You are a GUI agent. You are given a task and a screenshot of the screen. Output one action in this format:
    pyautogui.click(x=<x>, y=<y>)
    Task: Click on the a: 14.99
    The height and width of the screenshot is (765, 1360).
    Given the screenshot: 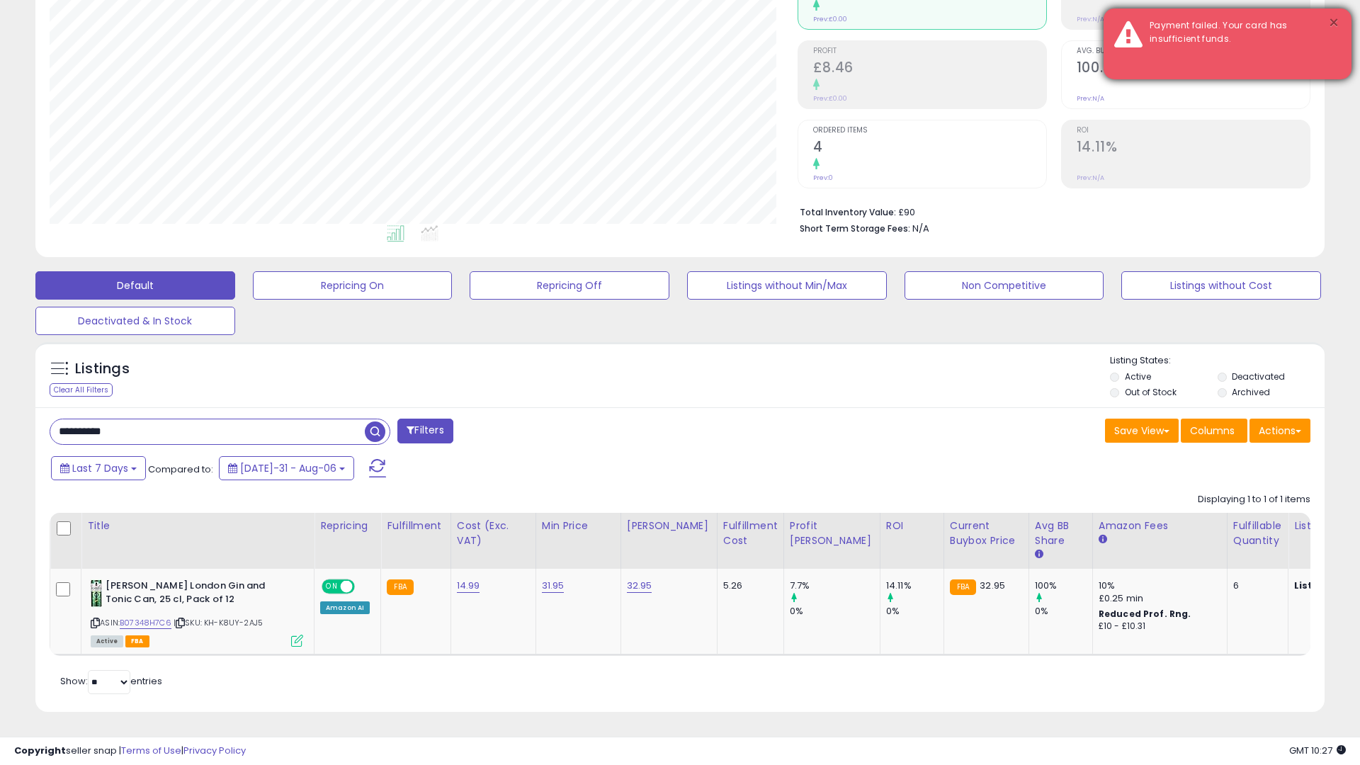 What is the action you would take?
    pyautogui.click(x=468, y=586)
    